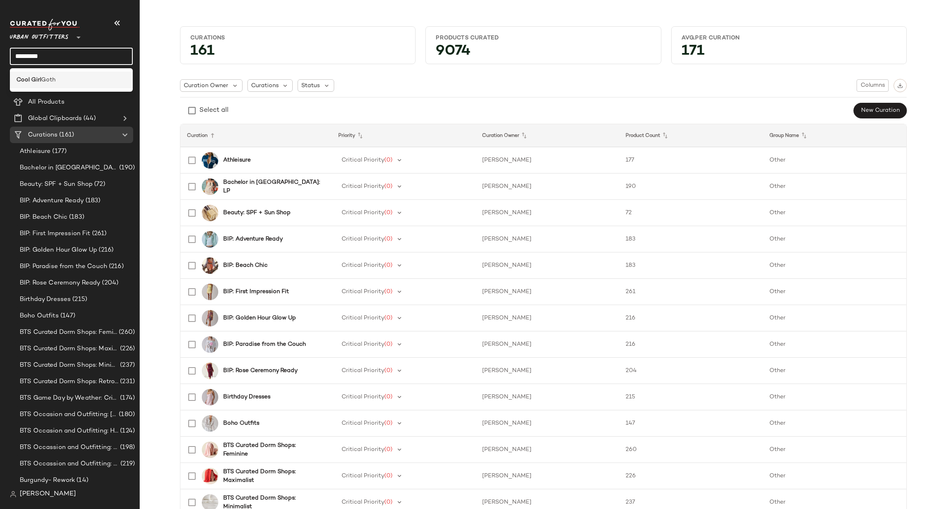 The image size is (947, 509). Describe the element at coordinates (48, 80) in the screenshot. I see `span: Goth` at that location.